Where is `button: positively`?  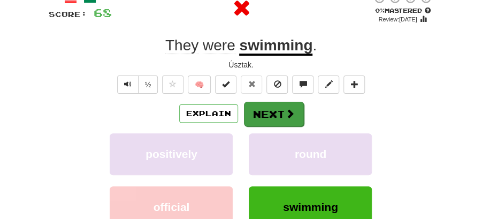 button: positively is located at coordinates (171, 154).